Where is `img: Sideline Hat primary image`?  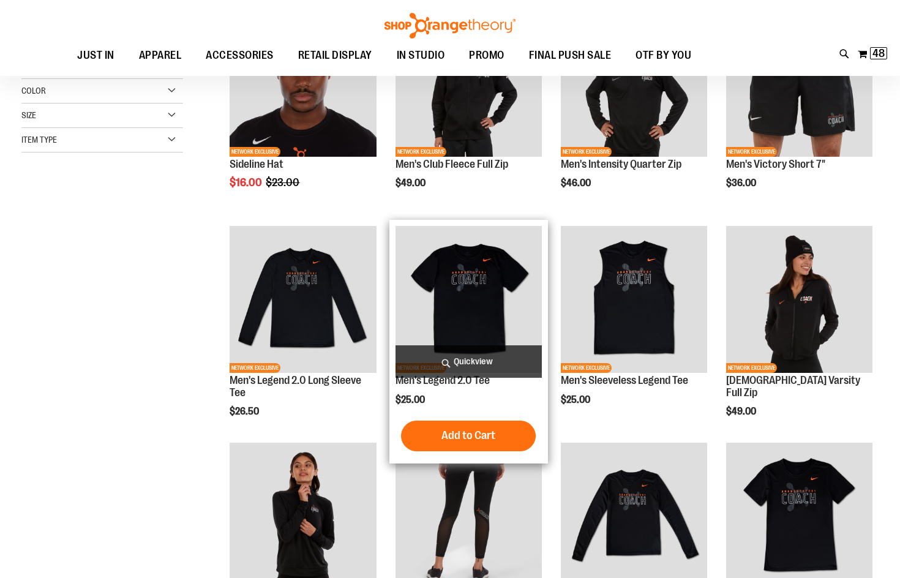
img: Sideline Hat primary image is located at coordinates (302, 83).